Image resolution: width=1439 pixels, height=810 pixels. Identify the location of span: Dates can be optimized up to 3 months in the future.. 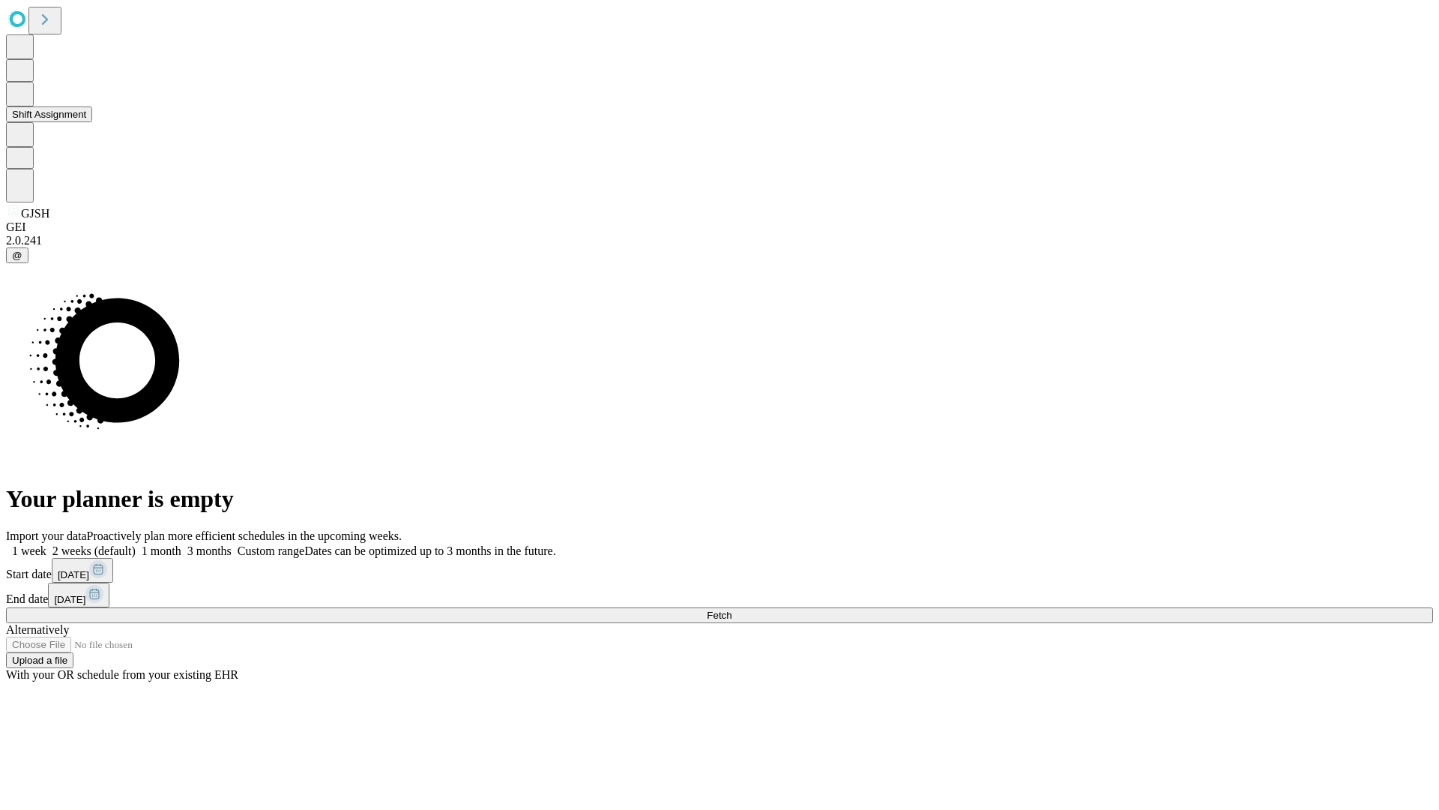
(429, 550).